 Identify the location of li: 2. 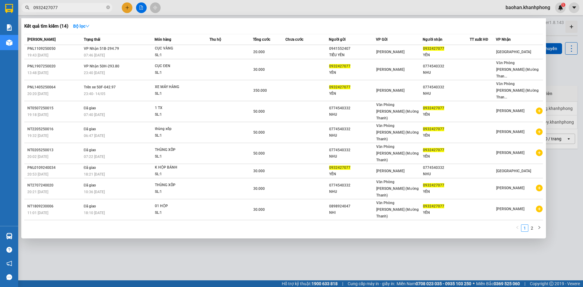
(532, 228).